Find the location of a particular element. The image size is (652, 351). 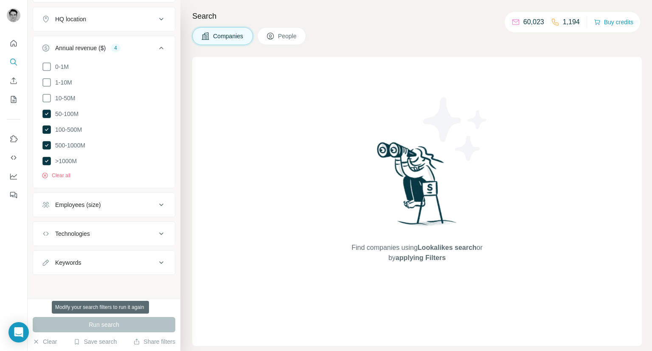

div: 4 is located at coordinates (115, 48).